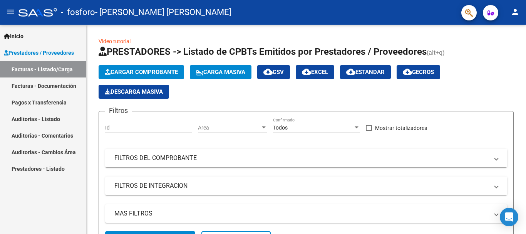  What do you see at coordinates (418, 72) in the screenshot?
I see `span: Gecros` at bounding box center [418, 72].